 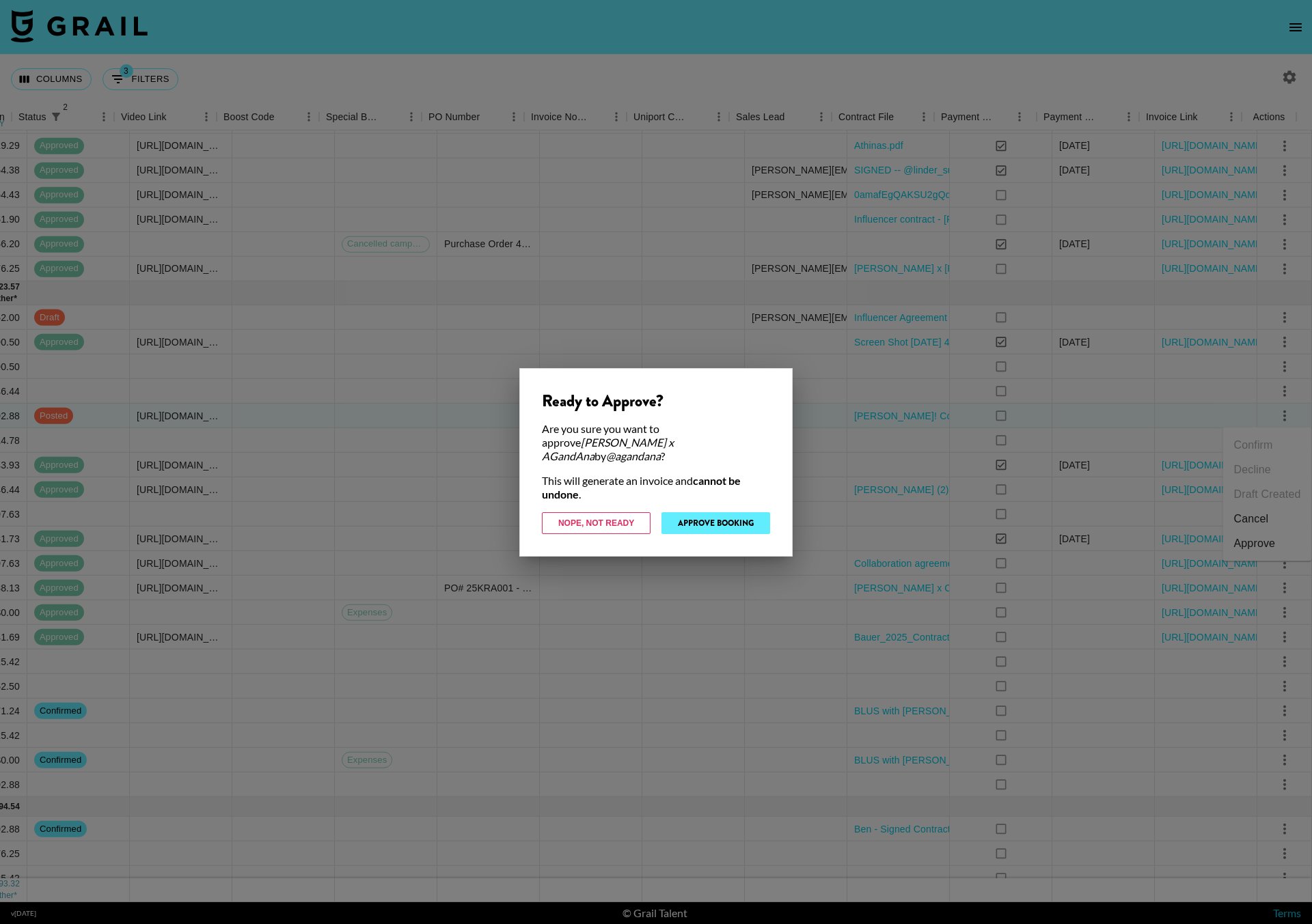 I want to click on button: Nope, Not Ready, so click(x=596, y=523).